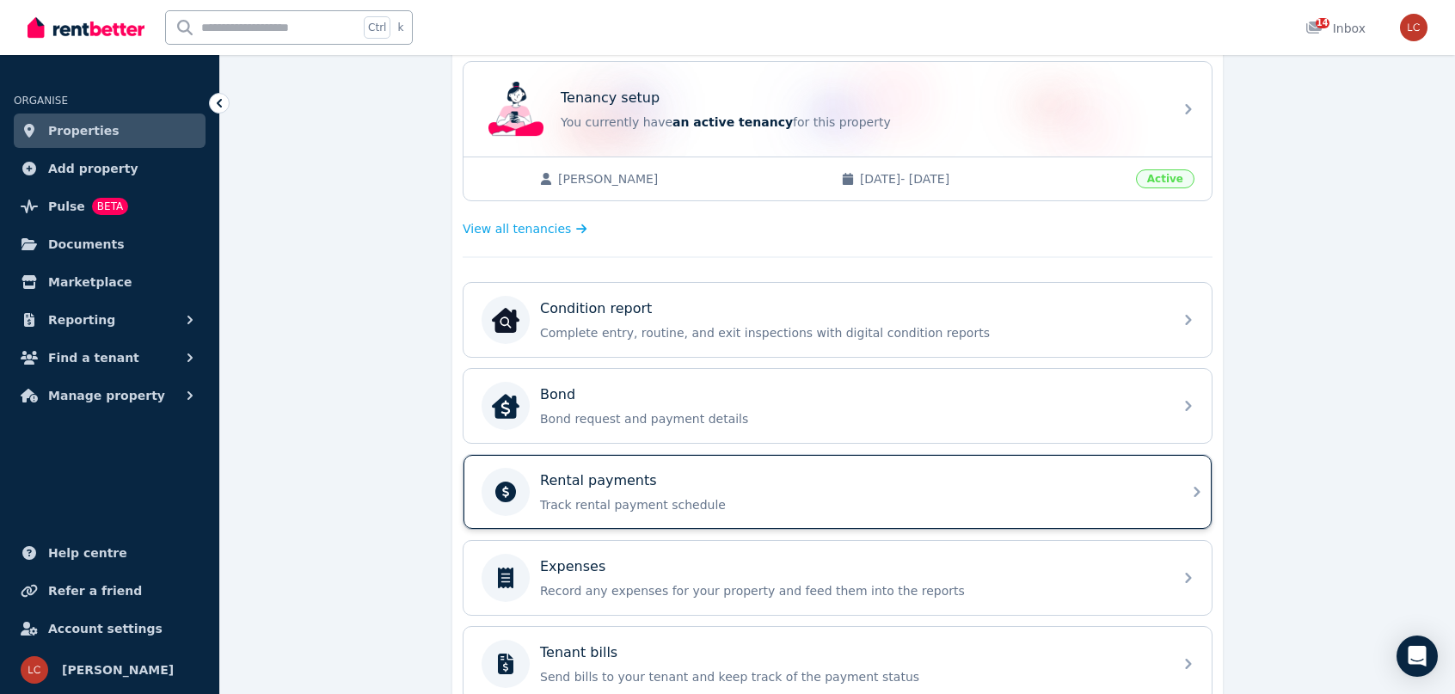 This screenshot has width=1455, height=694. I want to click on a: Condition reportCondition reportComplete entry, routine, and exit inspections with digital condit..., so click(838, 320).